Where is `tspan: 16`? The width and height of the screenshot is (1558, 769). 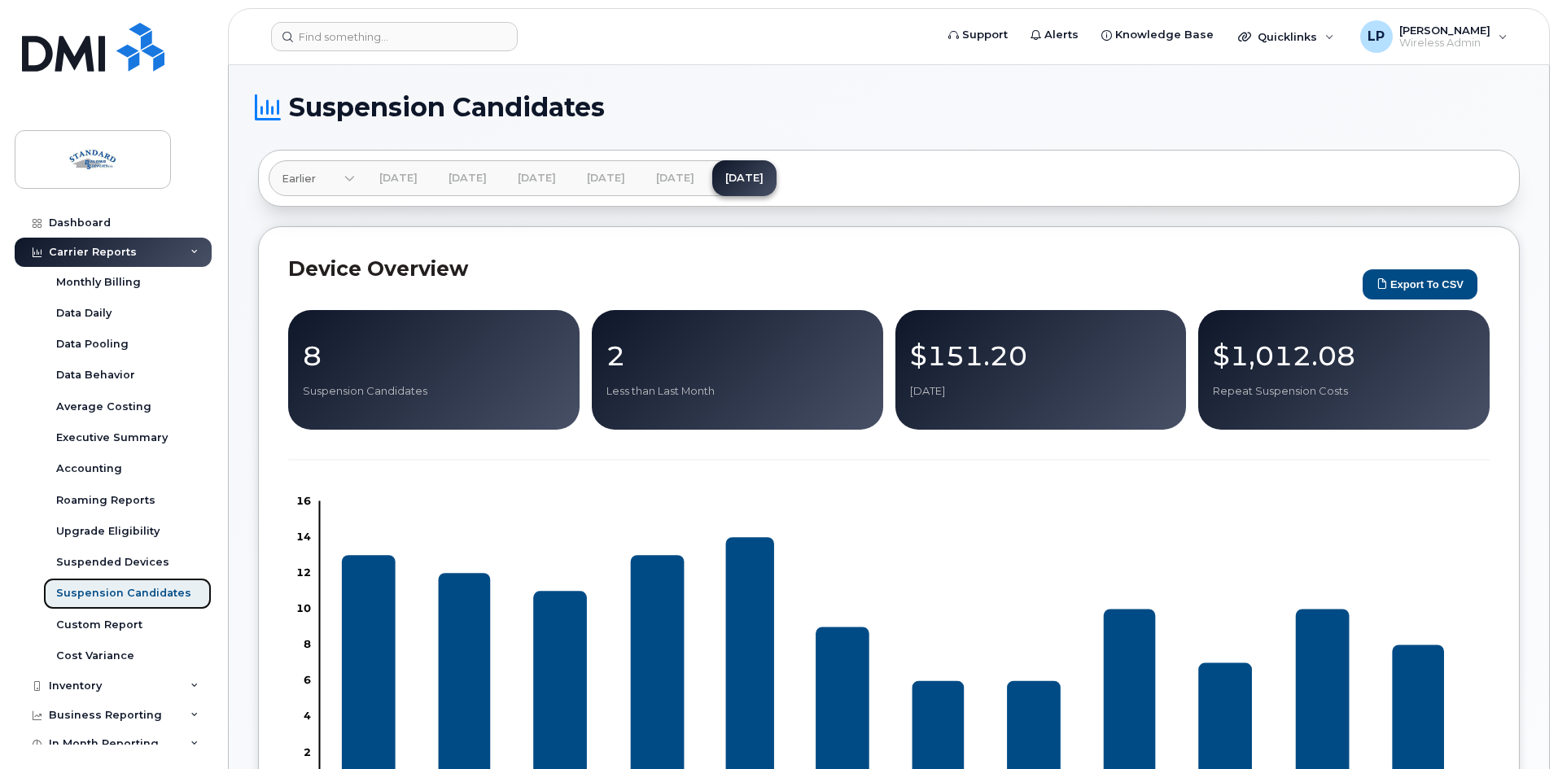 tspan: 16 is located at coordinates (304, 500).